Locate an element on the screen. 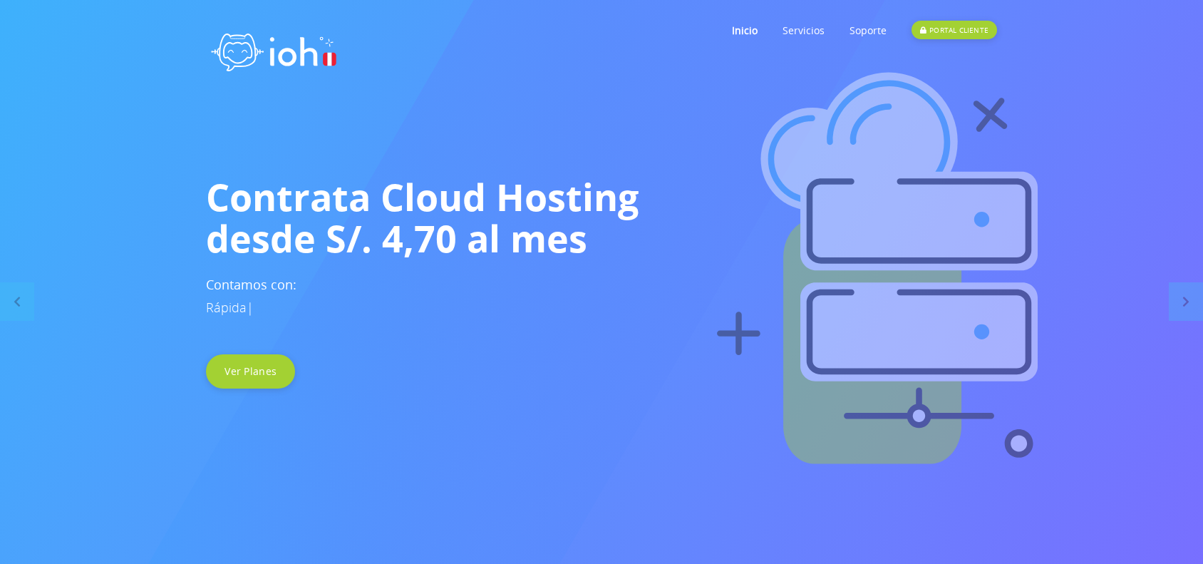 The height and width of the screenshot is (564, 1203). a: Servicios is located at coordinates (803, 30).